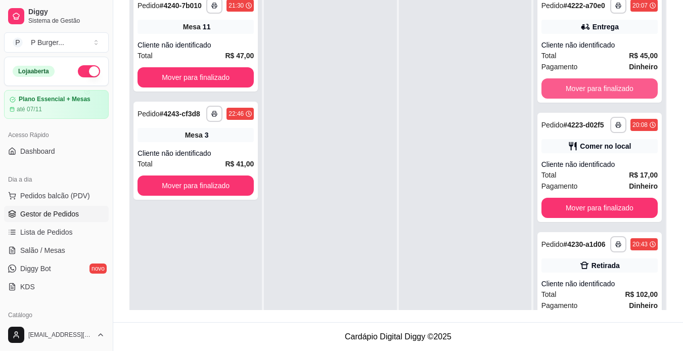 The image size is (683, 351). Describe the element at coordinates (46, 232) in the screenshot. I see `span: Lista de Pedidos` at that location.